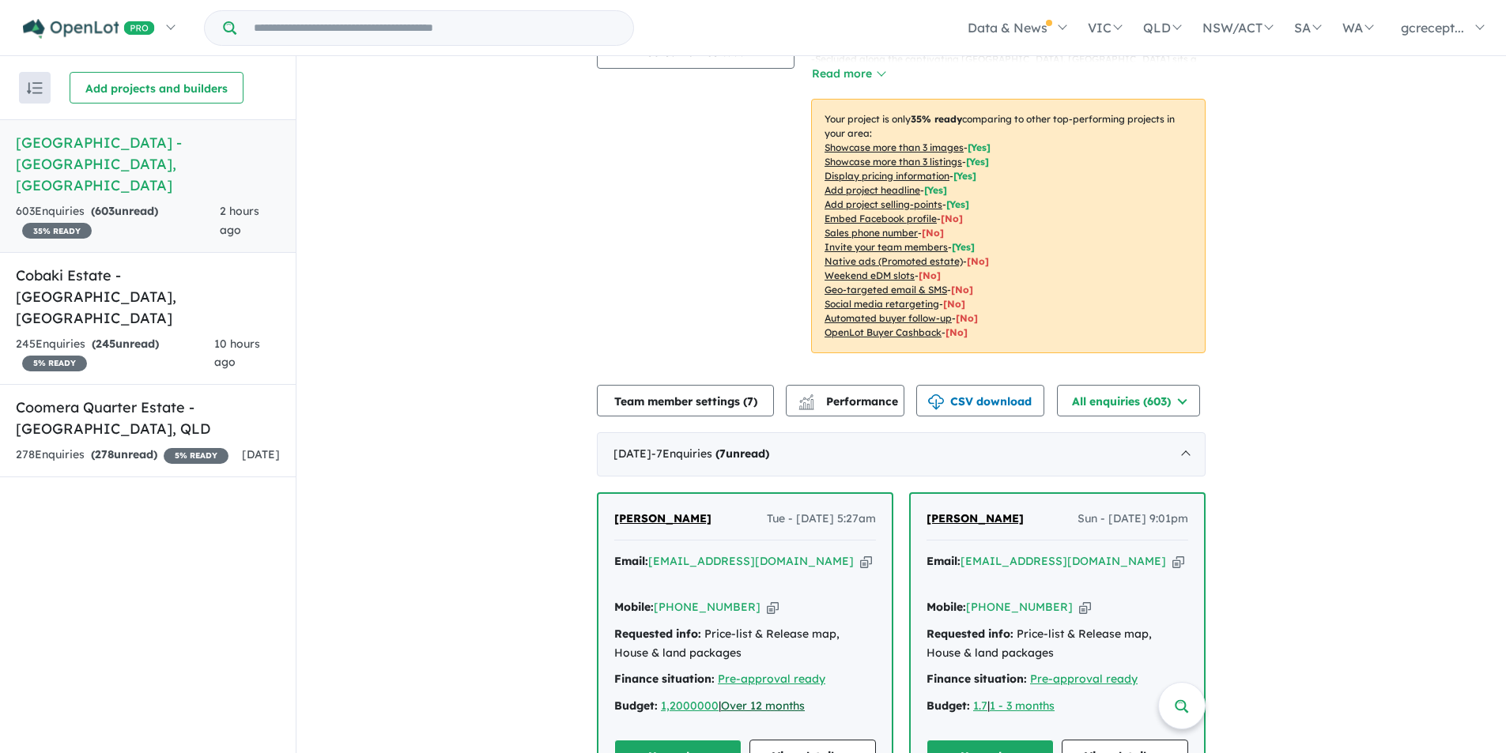 The image size is (1506, 753). Describe the element at coordinates (1022, 706) in the screenshot. I see `u: 1 - 3 months` at that location.